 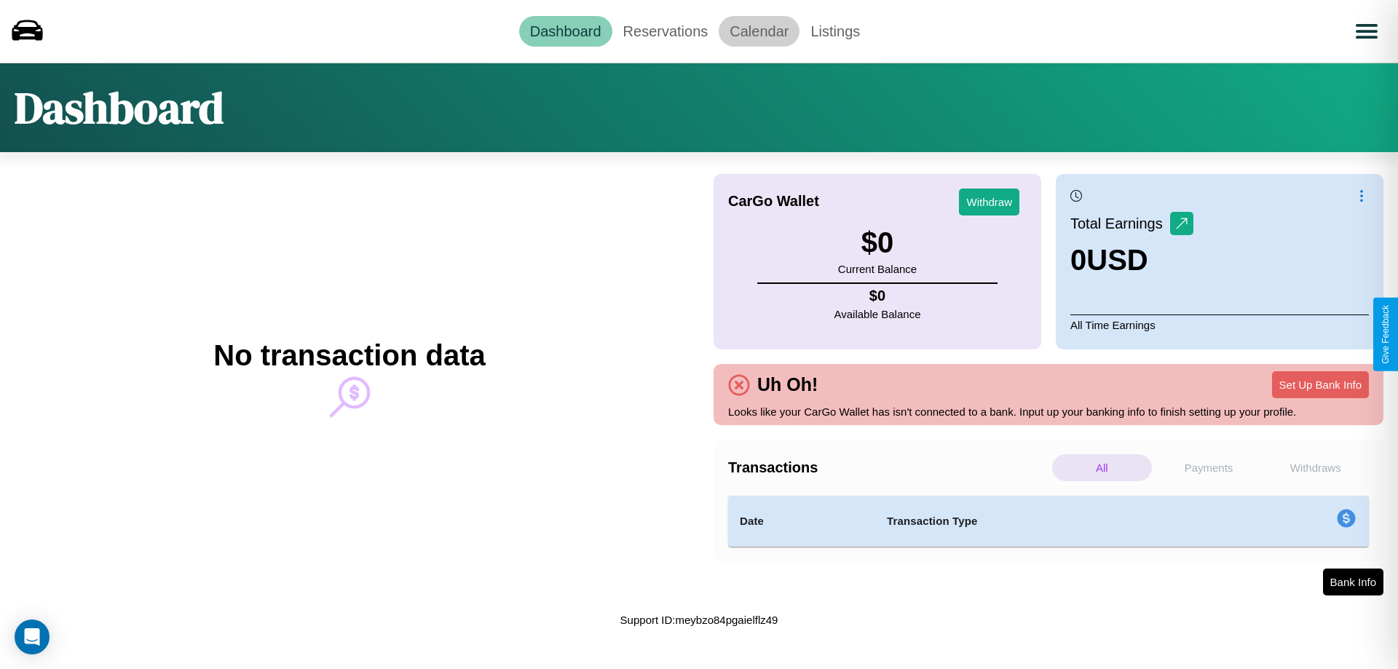 What do you see at coordinates (349, 355) in the screenshot?
I see `h2: No transaction data` at bounding box center [349, 355].